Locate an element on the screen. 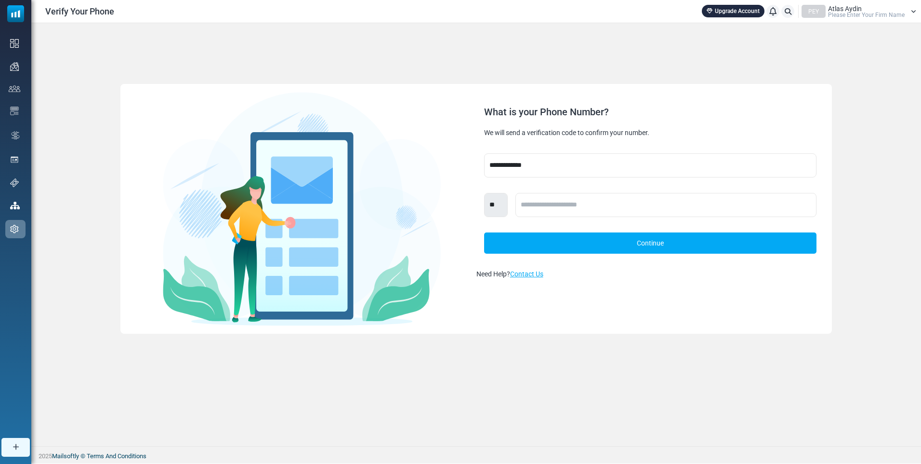  img: dashboard-icon.svg is located at coordinates (14, 43).